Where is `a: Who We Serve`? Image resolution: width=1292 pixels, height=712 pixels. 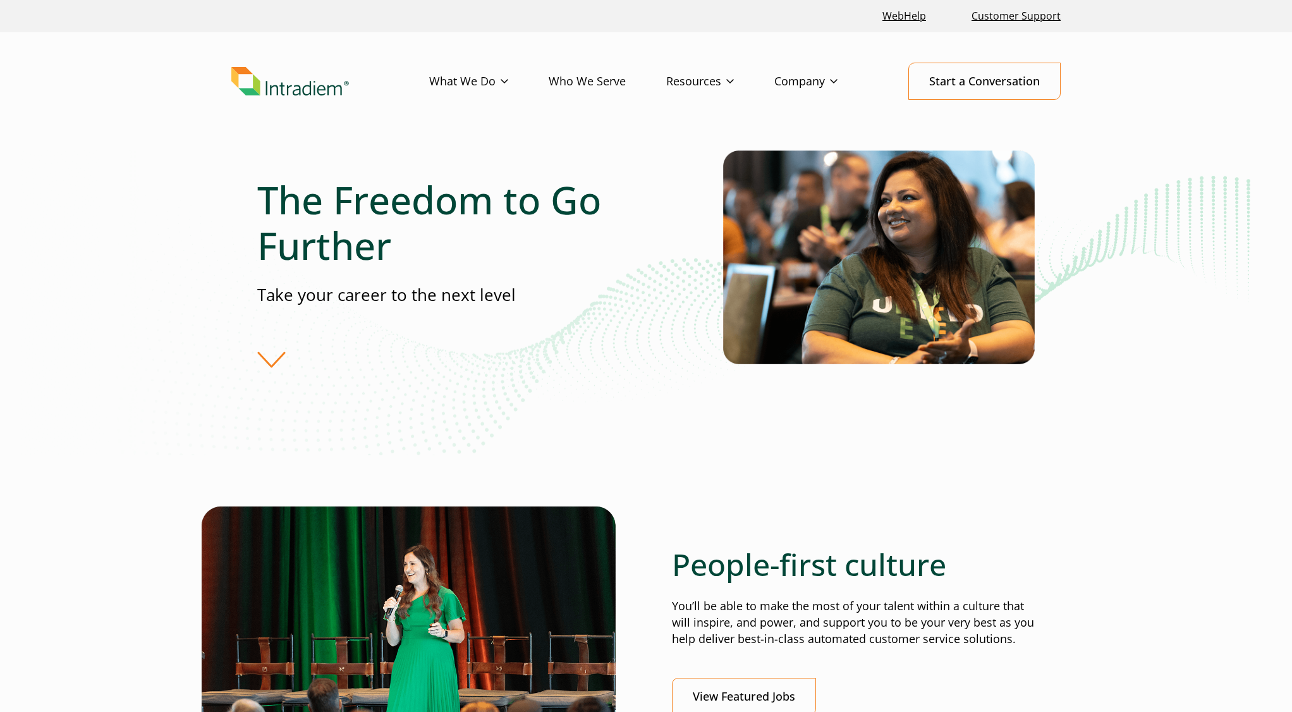 a: Who We Serve is located at coordinates (608, 82).